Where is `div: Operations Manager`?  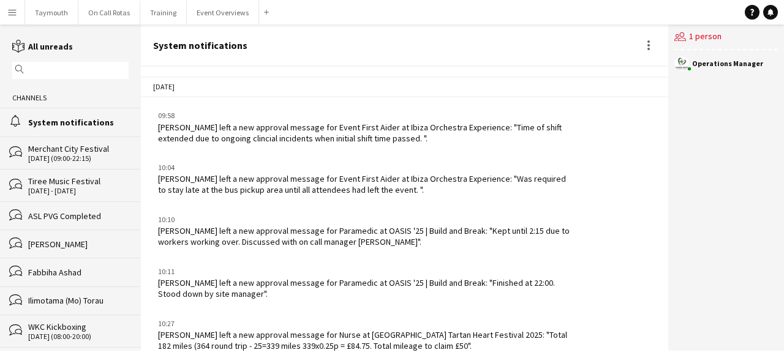 div: Operations Manager is located at coordinates (728, 64).